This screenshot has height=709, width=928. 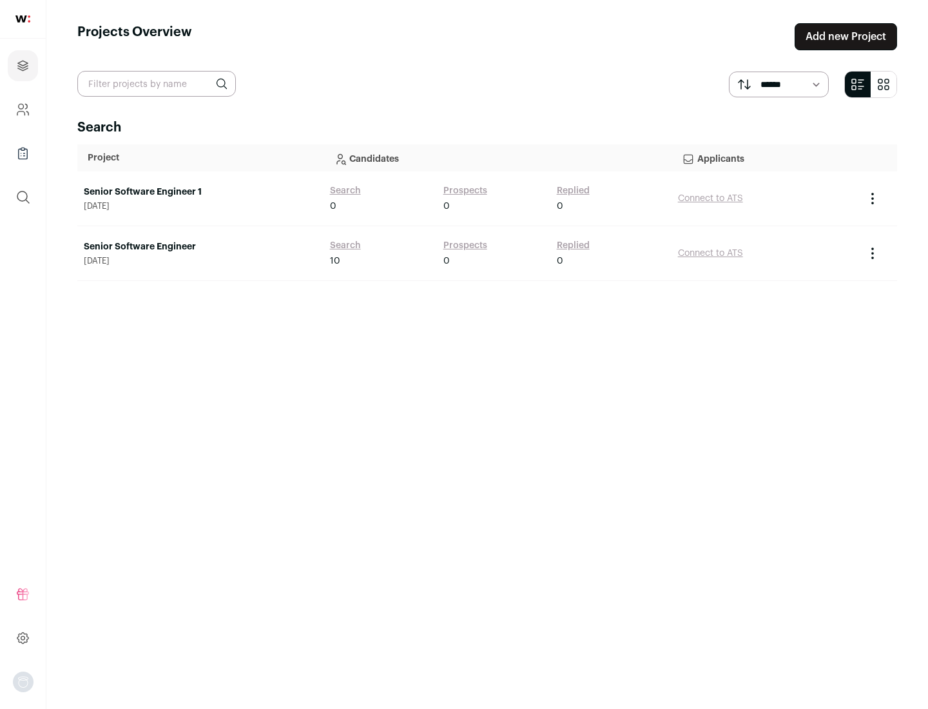 What do you see at coordinates (135, 37) in the screenshot?
I see `h1: Projects Overview` at bounding box center [135, 37].